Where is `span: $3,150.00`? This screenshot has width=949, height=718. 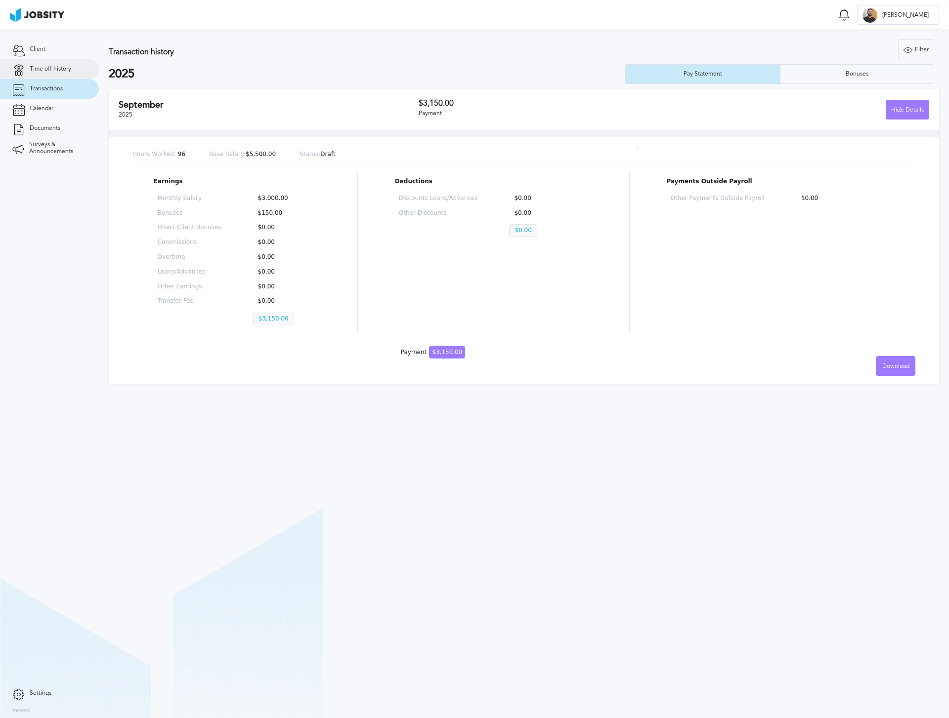 span: $3,150.00 is located at coordinates (447, 352).